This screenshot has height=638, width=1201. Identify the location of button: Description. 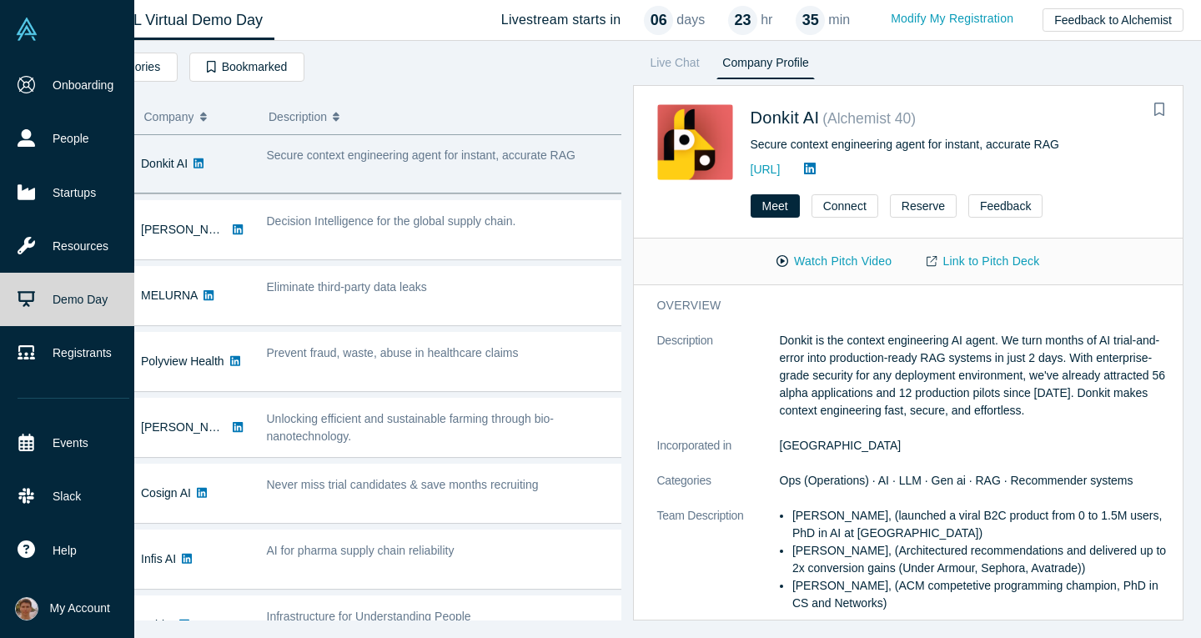
(439, 117).